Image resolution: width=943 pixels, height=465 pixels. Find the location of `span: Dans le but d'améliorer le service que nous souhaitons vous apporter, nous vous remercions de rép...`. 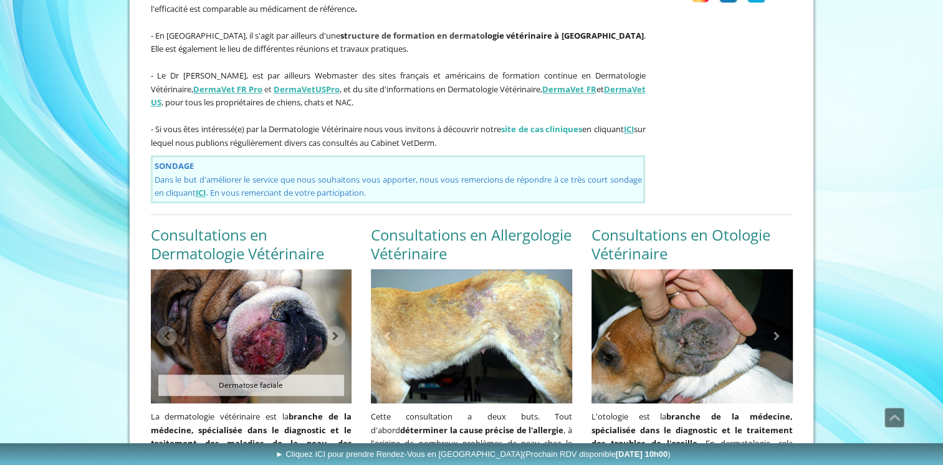

span: Dans le but d'améliorer le service que nous souhaitons vous apporter, nous vous remercions de rép... is located at coordinates (398, 186).